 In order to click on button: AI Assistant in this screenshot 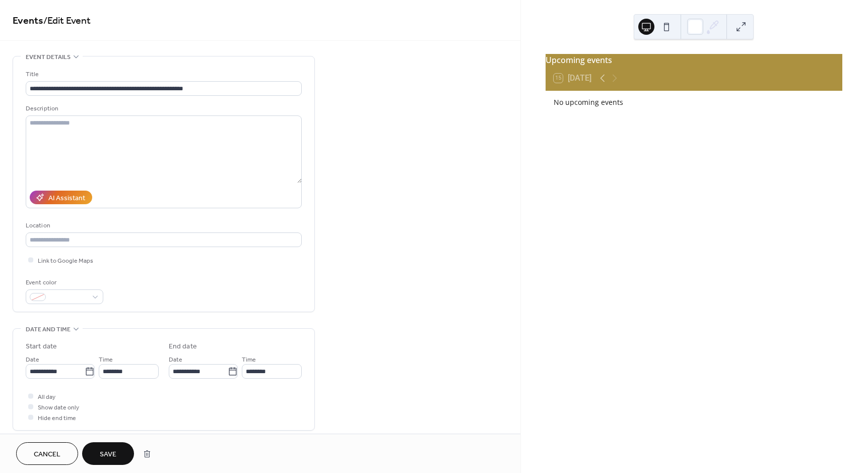, I will do `click(61, 197)`.